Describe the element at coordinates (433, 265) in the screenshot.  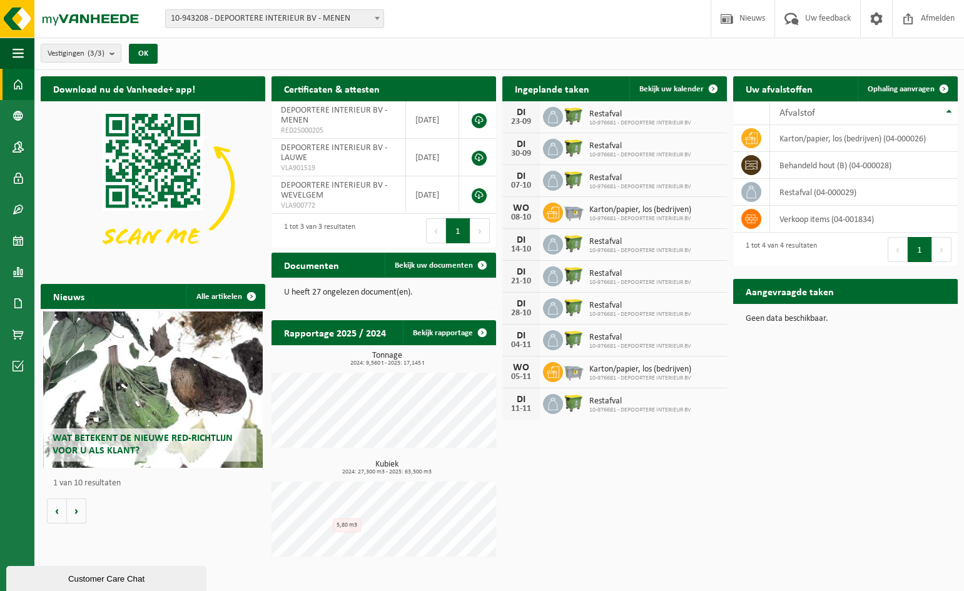
I see `span: Bekijk uw documenten` at that location.